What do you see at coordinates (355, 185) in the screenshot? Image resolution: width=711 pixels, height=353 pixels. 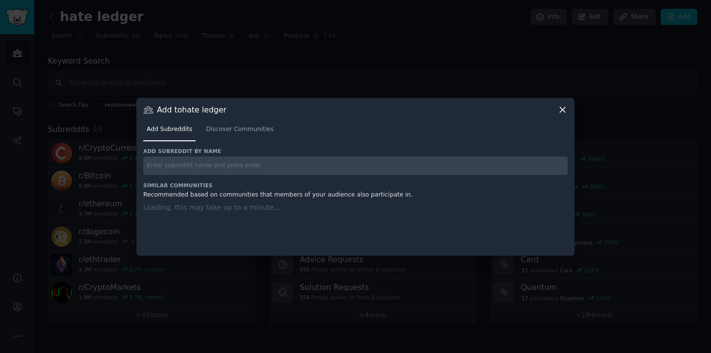 I see `h3: Similar Communities` at bounding box center [355, 185].